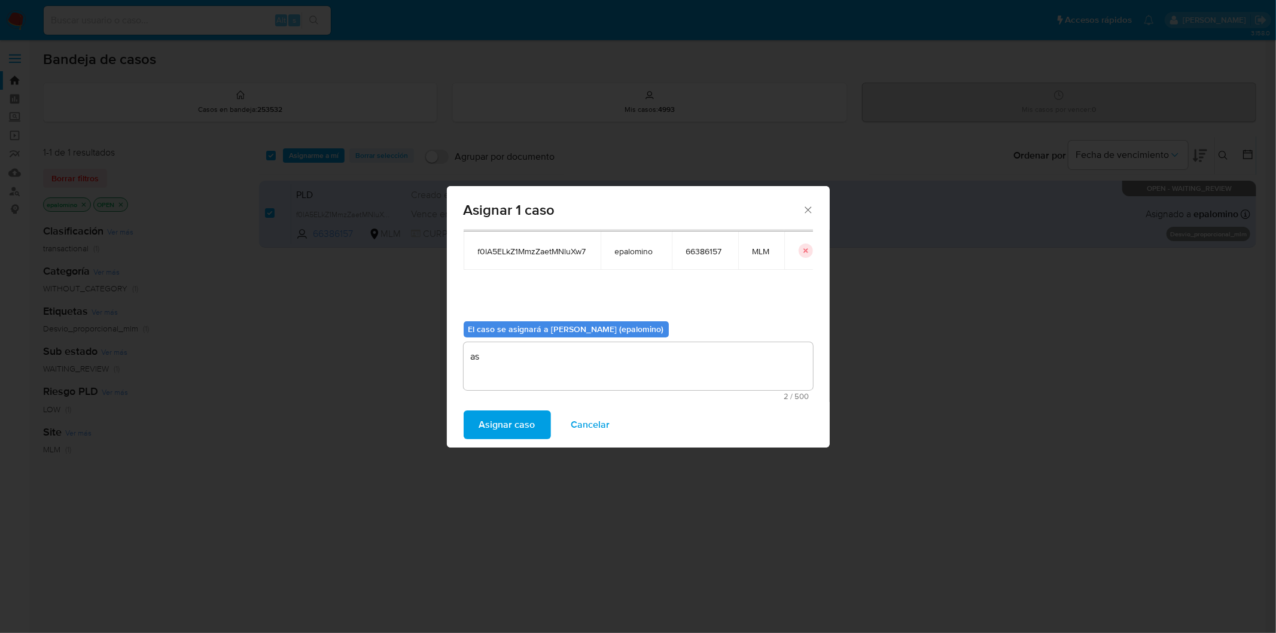 The height and width of the screenshot is (633, 1276). Describe the element at coordinates (761, 251) in the screenshot. I see `span: MLM` at that location.